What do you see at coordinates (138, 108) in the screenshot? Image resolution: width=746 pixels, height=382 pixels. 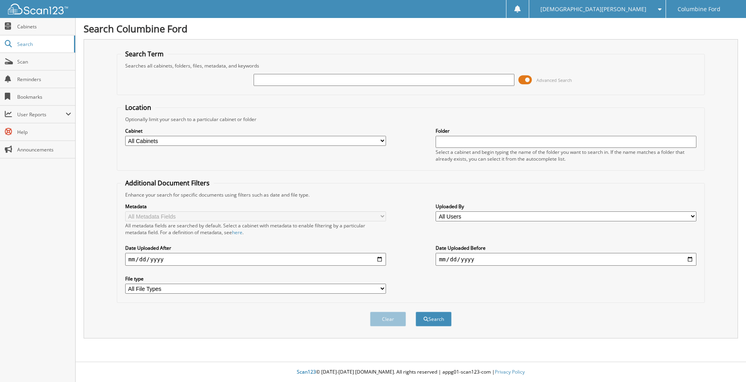 I see `legend: Location` at bounding box center [138, 108].